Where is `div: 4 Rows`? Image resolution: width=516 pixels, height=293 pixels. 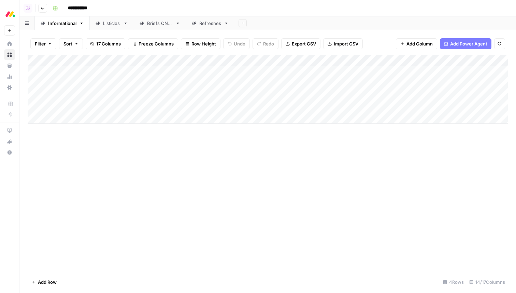 div: 4 Rows is located at coordinates (453, 282).